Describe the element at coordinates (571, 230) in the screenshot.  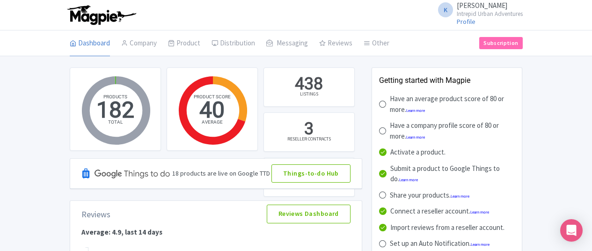
I see `div: Open Intercom Messenger` at that location.